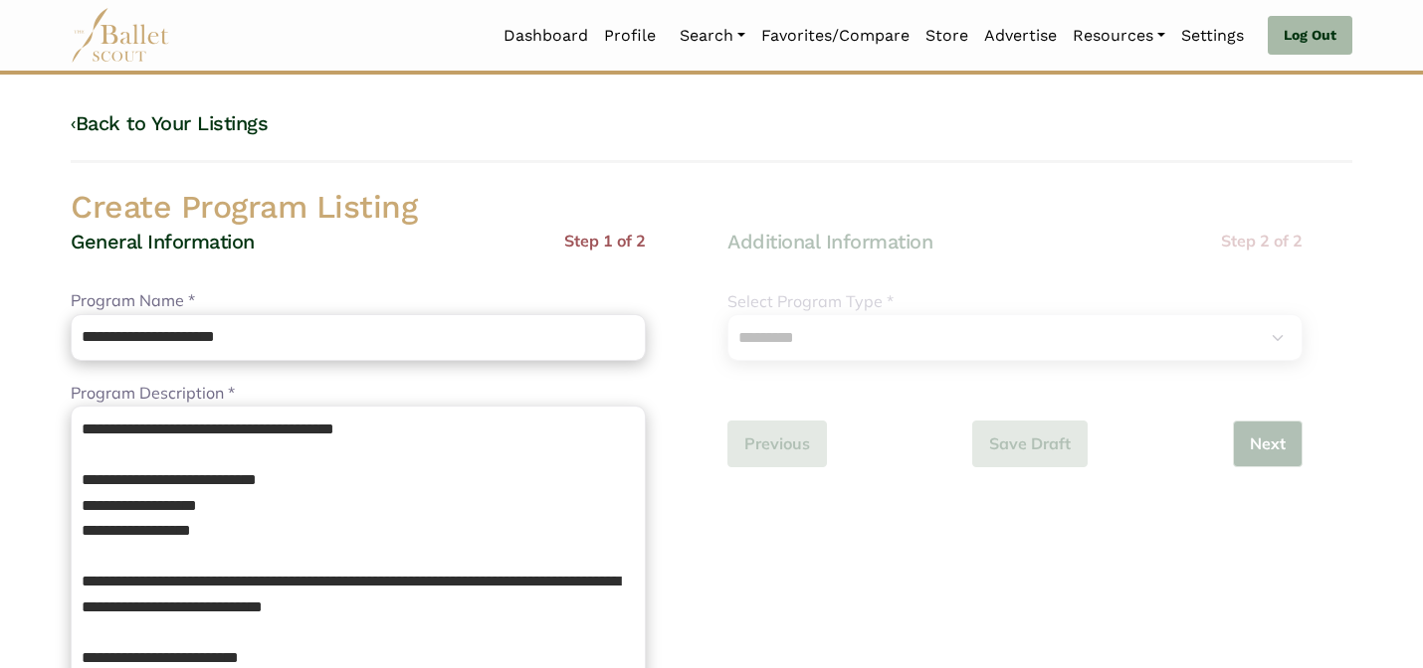  I want to click on p: Step 1 of 2, so click(605, 242).